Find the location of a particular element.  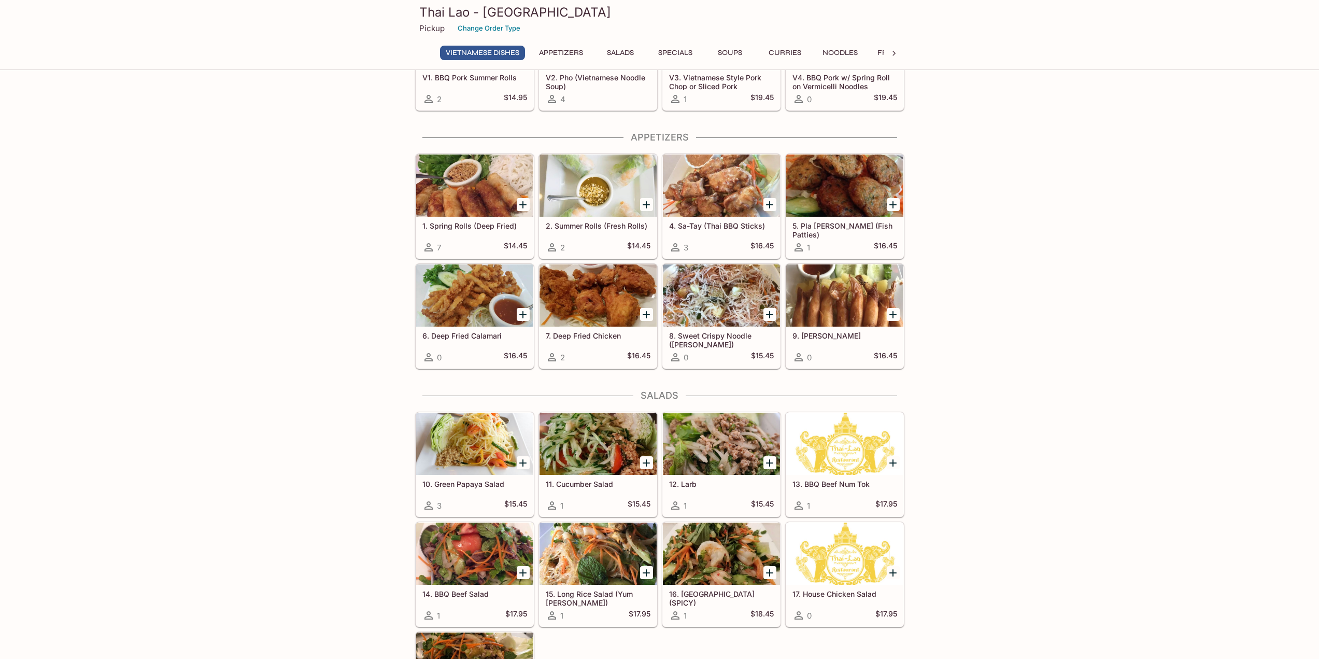

button: Add 17. House Chicken Salad is located at coordinates (893, 572).